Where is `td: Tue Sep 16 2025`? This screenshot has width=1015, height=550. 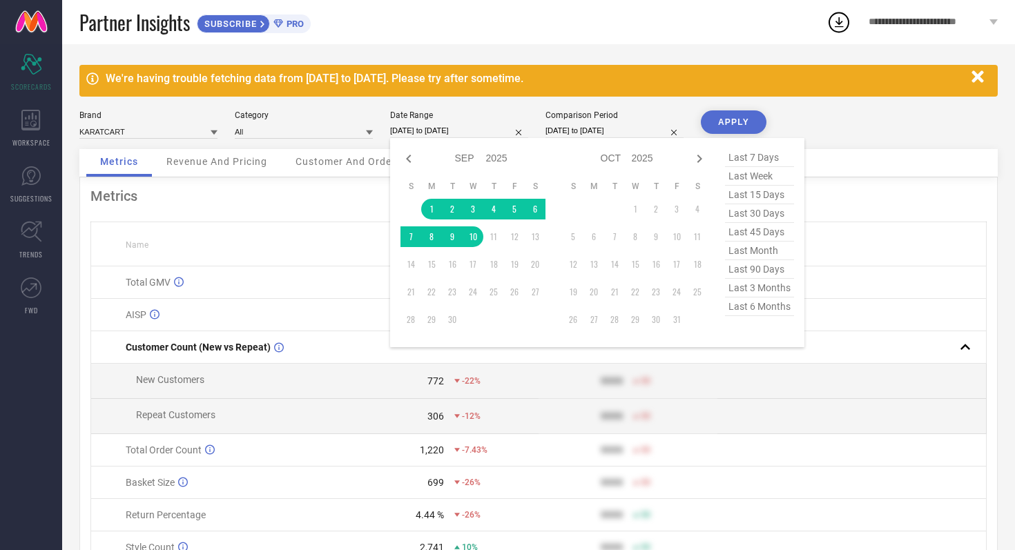
td: Tue Sep 16 2025 is located at coordinates (452, 264).